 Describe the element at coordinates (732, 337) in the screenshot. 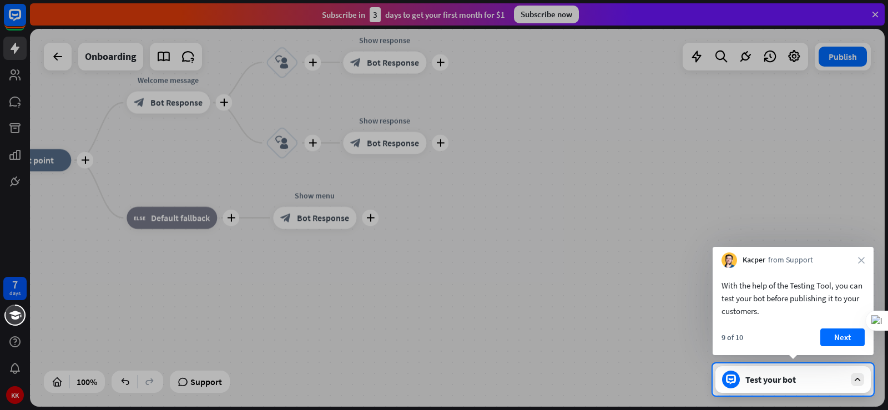

I see `div: 9 of 10` at that location.